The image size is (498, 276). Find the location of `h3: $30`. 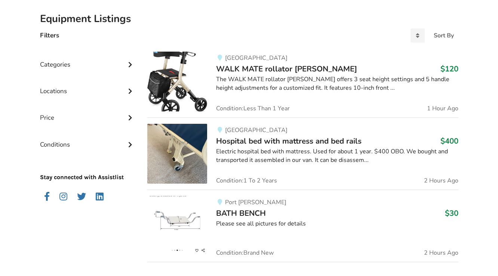

h3: $30 is located at coordinates (452, 213).